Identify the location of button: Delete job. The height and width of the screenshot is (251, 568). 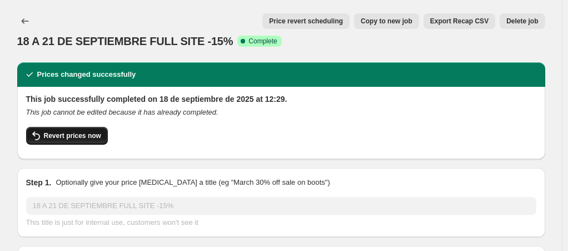
(522, 21).